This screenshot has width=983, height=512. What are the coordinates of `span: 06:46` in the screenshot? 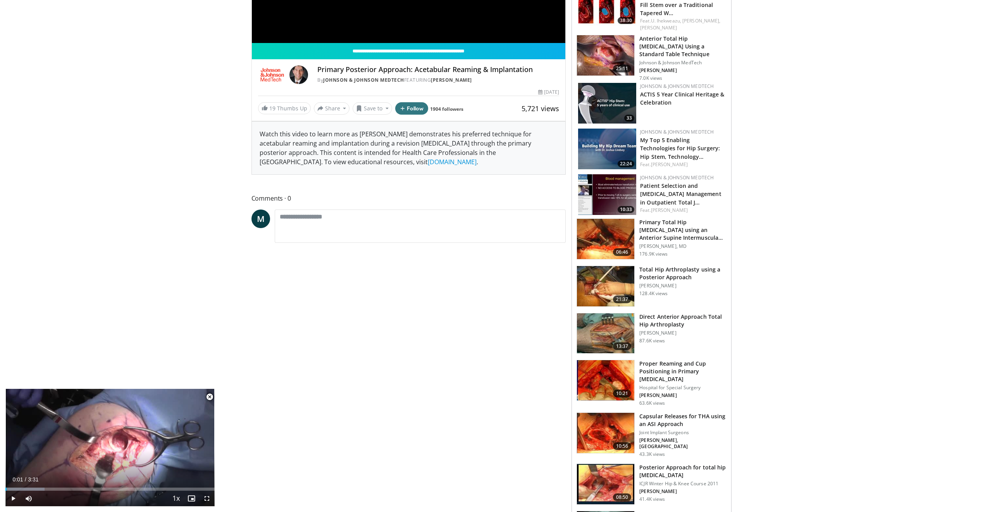 It's located at (622, 252).